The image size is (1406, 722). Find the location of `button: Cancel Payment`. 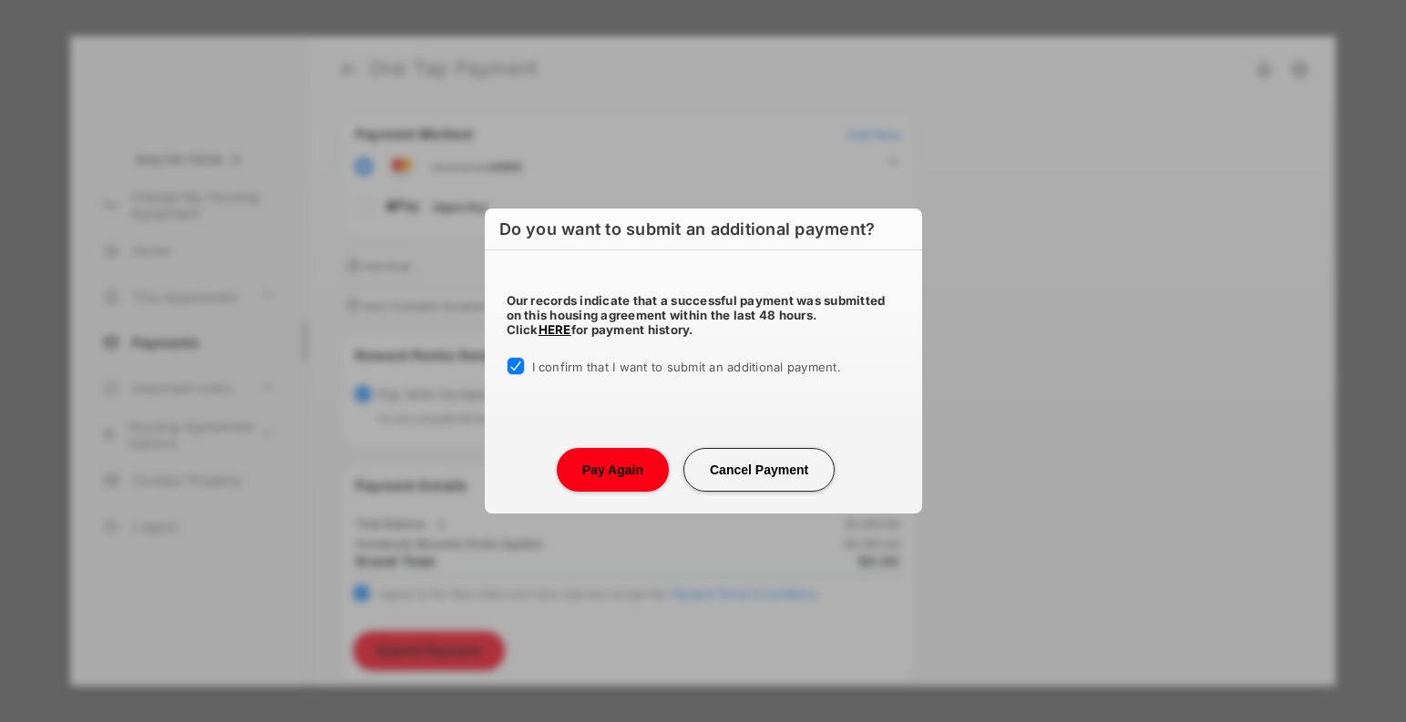

button: Cancel Payment is located at coordinates (759, 470).